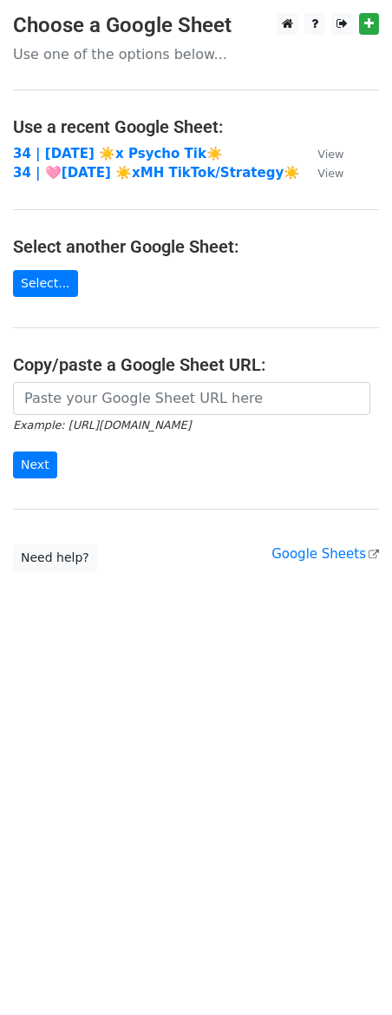 The image size is (392, 1015). I want to click on p: Use one of the options below..., so click(196, 54).